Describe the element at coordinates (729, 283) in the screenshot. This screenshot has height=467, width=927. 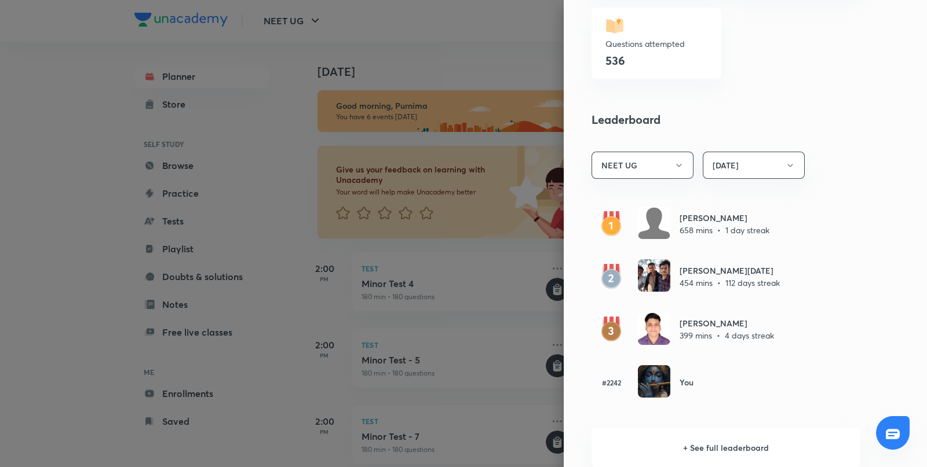
I see `p: 454 mins • 112 days streak` at that location.